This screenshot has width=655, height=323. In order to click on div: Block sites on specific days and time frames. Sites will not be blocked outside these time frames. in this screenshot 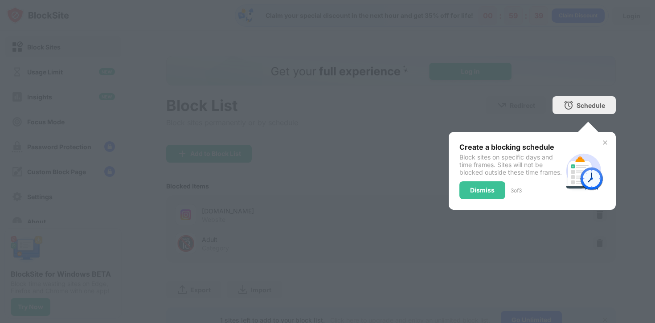, I will do `click(510, 164)`.